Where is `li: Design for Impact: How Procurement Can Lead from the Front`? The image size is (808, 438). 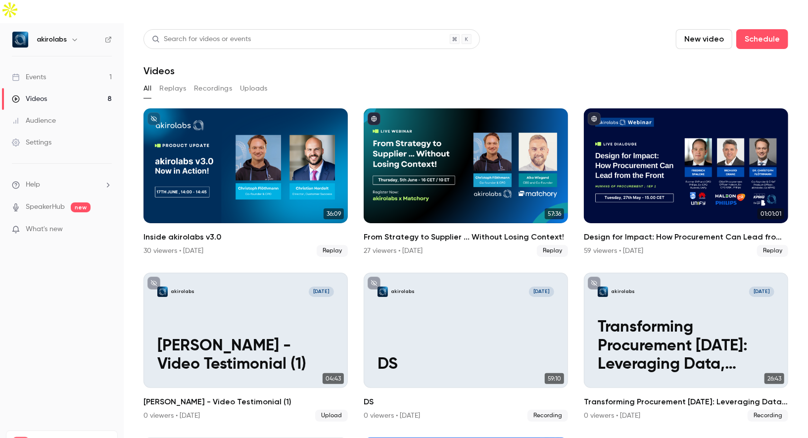
li: Design for Impact: How Procurement Can Lead from the Front is located at coordinates (686, 183).